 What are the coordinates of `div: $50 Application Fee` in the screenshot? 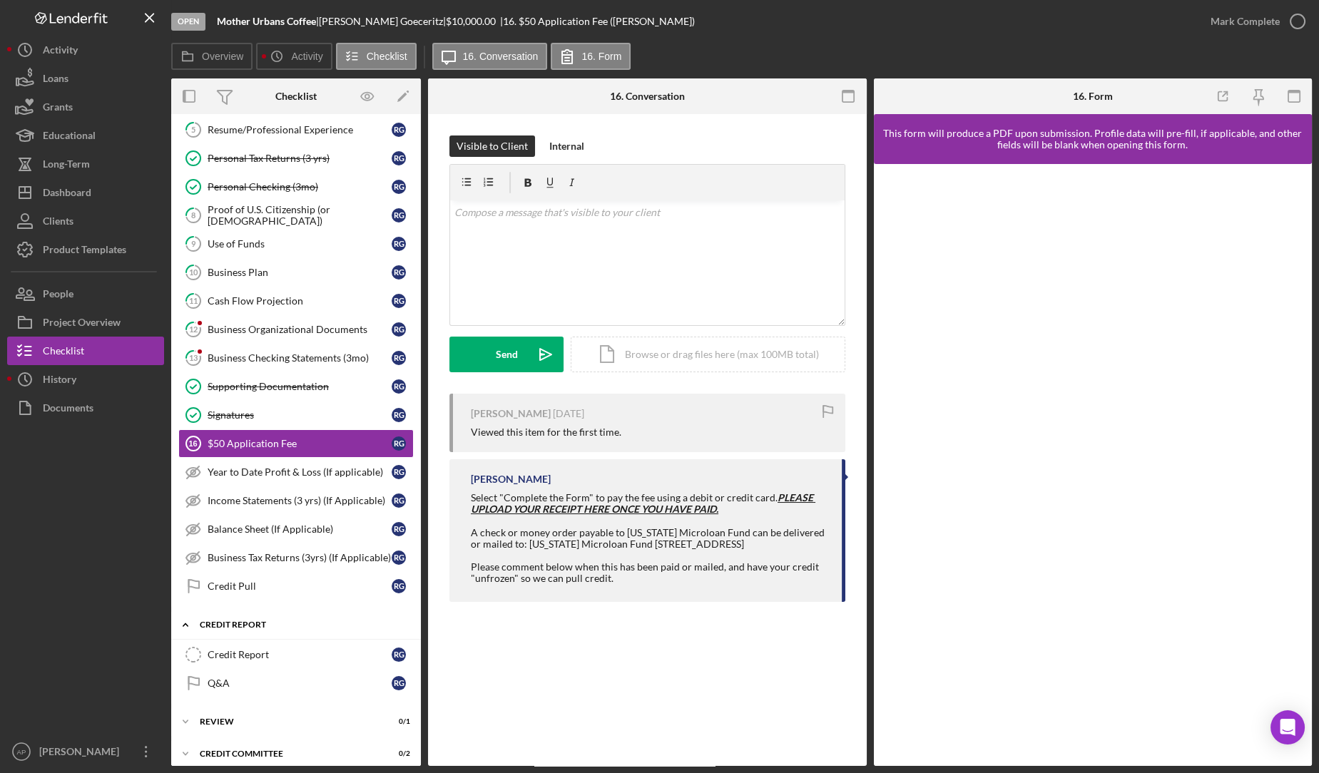 It's located at (300, 444).